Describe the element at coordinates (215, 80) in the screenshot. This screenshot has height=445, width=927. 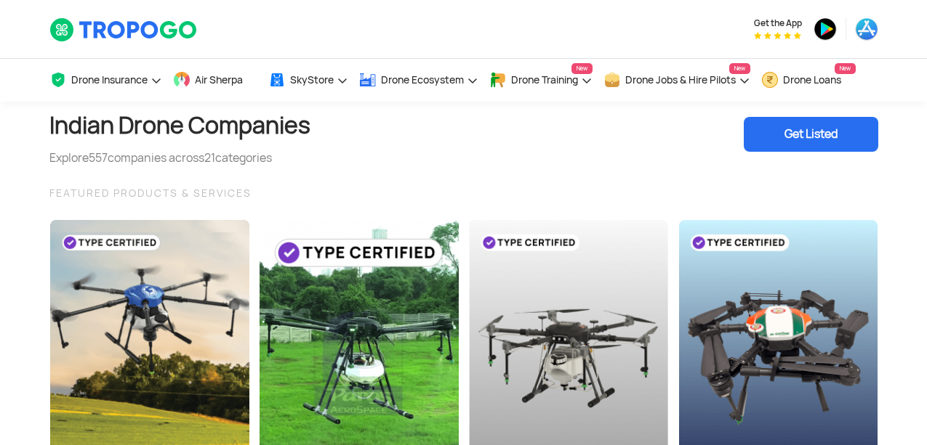
I see `a: Air Sherpa` at that location.